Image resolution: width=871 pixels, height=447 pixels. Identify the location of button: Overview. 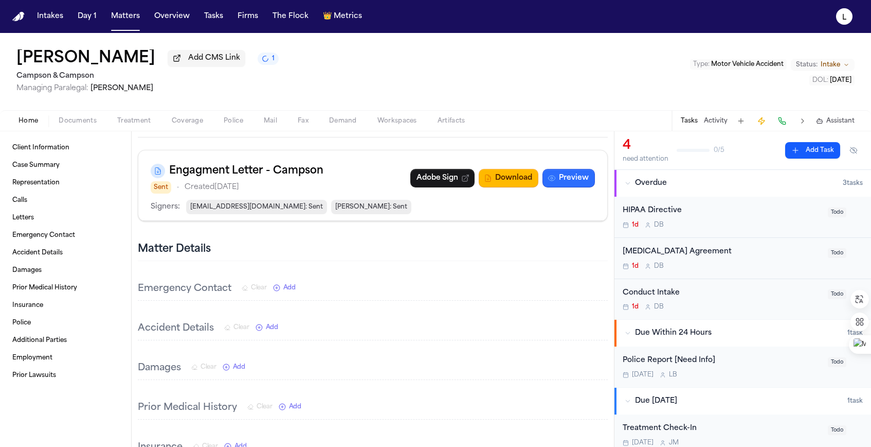
(172, 16).